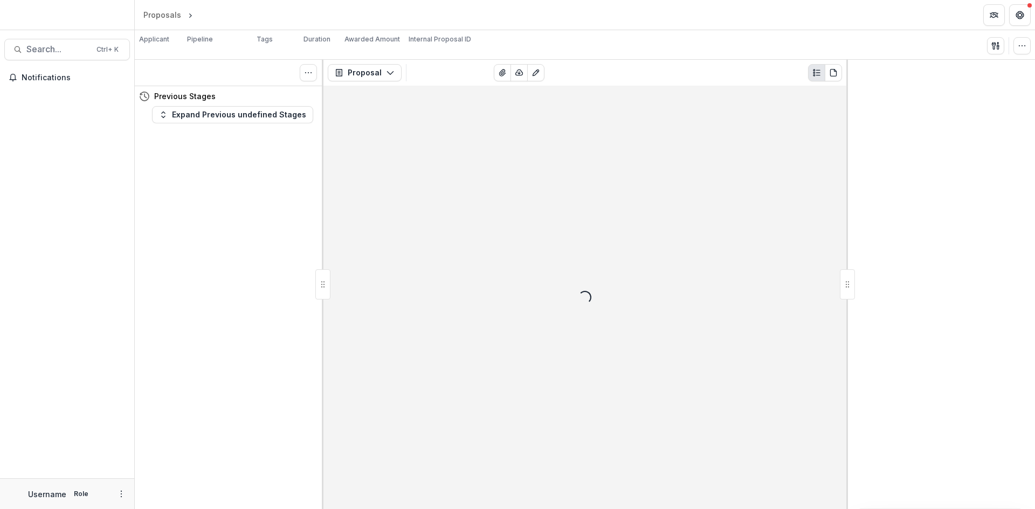 The height and width of the screenshot is (509, 1035). Describe the element at coordinates (833, 73) in the screenshot. I see `button: PDF view` at that location.